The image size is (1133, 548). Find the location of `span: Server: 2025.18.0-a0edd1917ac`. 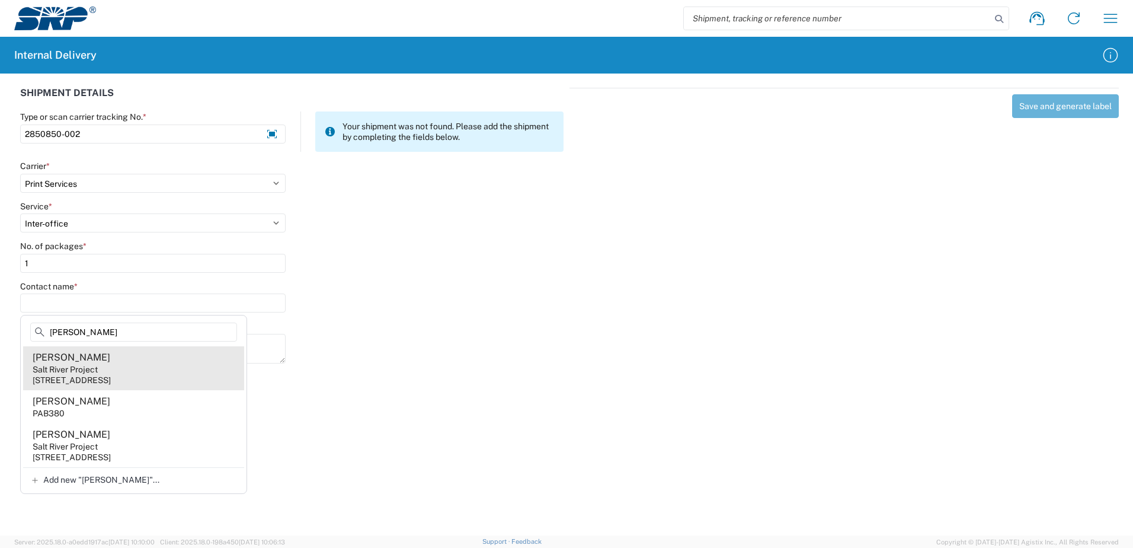

span: Server: 2025.18.0-a0edd1917ac is located at coordinates (84, 542).